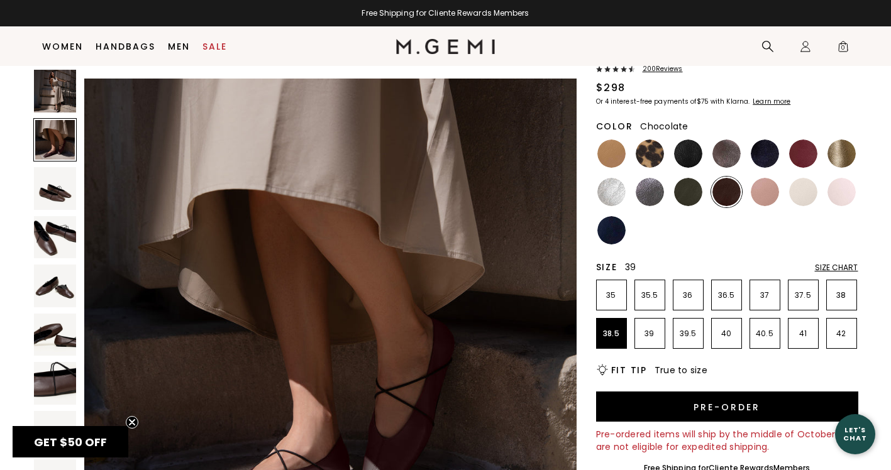  I want to click on img: Antique Rose, so click(764, 192).